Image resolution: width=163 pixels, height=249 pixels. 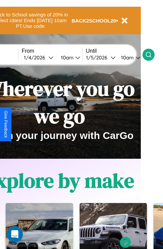 What do you see at coordinates (36, 57) in the screenshot?
I see `div: 1 / 4 / 2026` at bounding box center [36, 57].